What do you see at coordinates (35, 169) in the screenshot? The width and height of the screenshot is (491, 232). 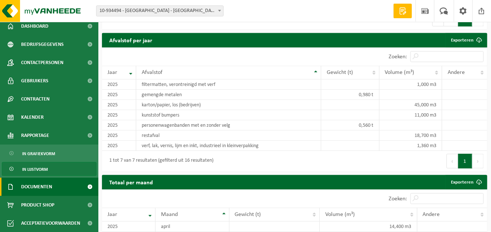 I see `span: In lijstvorm` at bounding box center [35, 169].